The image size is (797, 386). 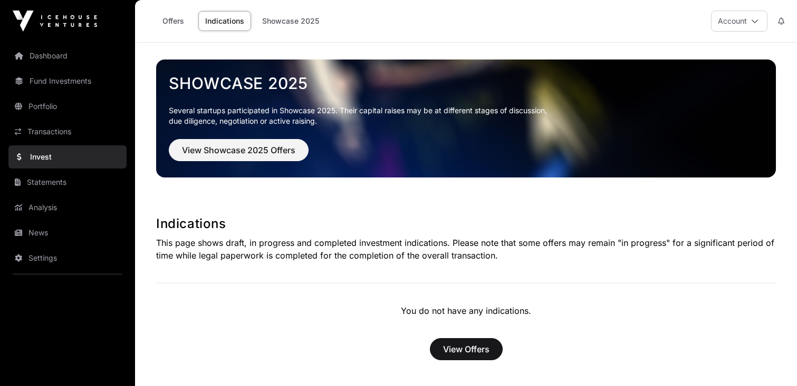 I want to click on span: View Offers, so click(x=466, y=350).